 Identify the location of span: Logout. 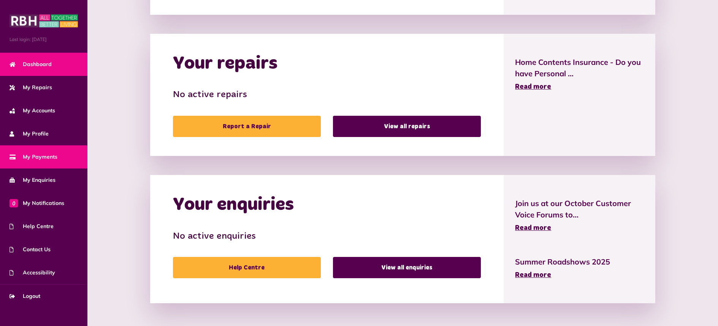
(25, 296).